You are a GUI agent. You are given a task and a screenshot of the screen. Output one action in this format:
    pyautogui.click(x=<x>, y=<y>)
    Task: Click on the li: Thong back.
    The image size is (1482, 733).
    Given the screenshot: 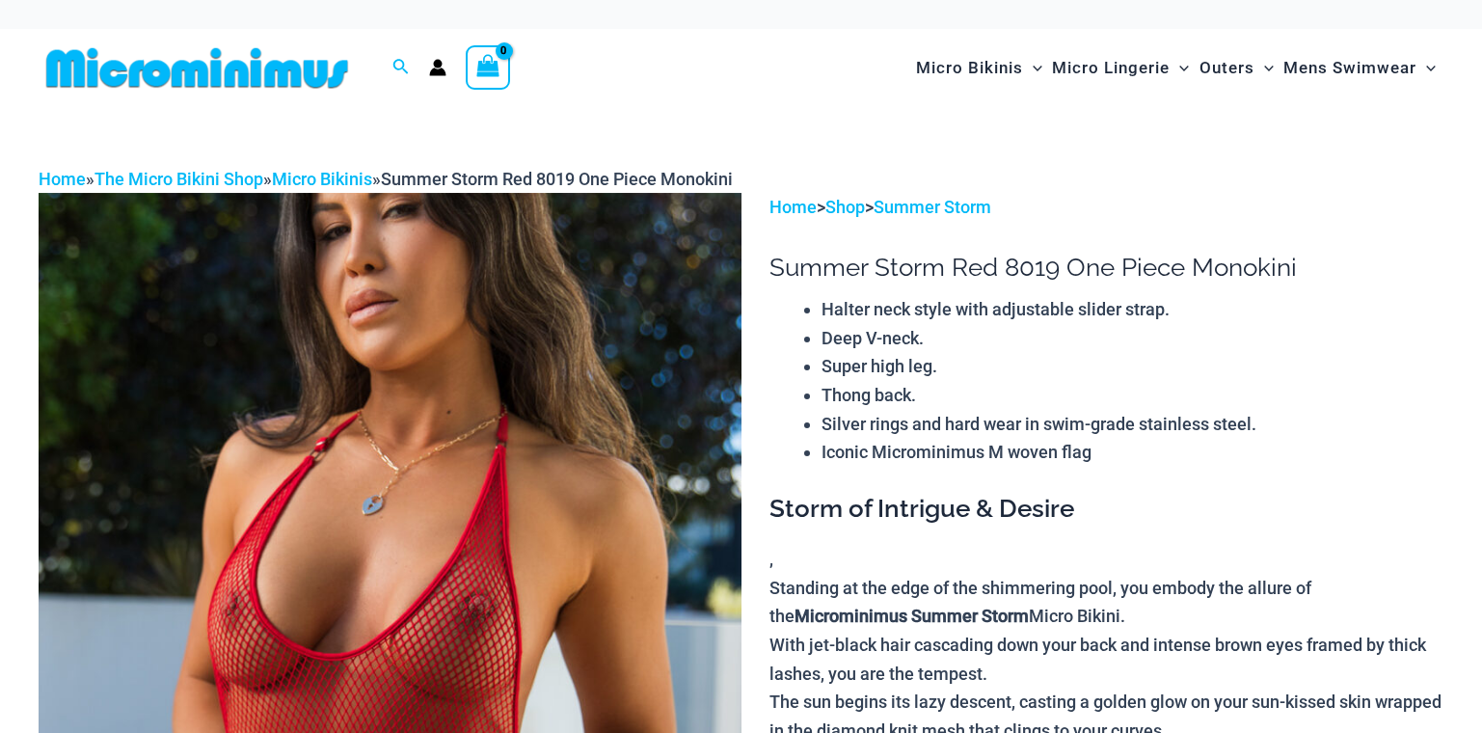 What is the action you would take?
    pyautogui.click(x=1132, y=395)
    